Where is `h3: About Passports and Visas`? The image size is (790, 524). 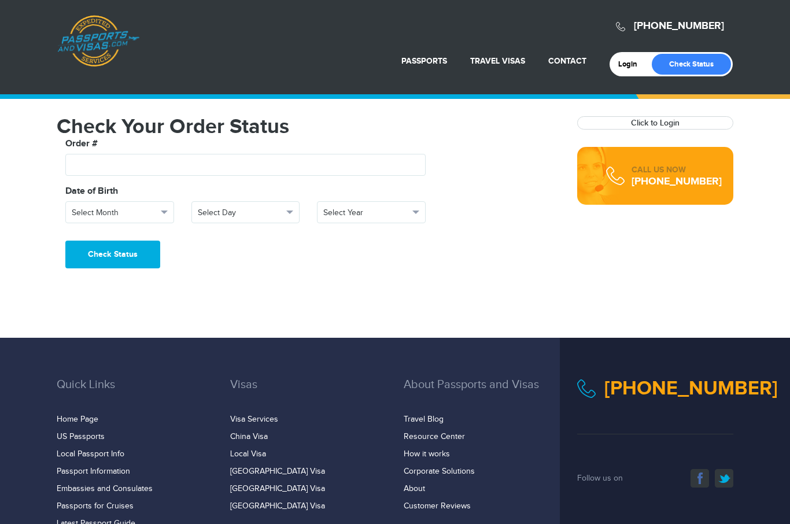
h3: About Passports and Visas is located at coordinates (482, 393).